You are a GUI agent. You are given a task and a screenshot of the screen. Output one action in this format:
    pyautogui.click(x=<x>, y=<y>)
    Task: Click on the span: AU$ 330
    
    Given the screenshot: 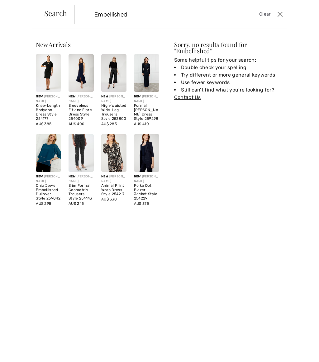 What is the action you would take?
    pyautogui.click(x=109, y=199)
    